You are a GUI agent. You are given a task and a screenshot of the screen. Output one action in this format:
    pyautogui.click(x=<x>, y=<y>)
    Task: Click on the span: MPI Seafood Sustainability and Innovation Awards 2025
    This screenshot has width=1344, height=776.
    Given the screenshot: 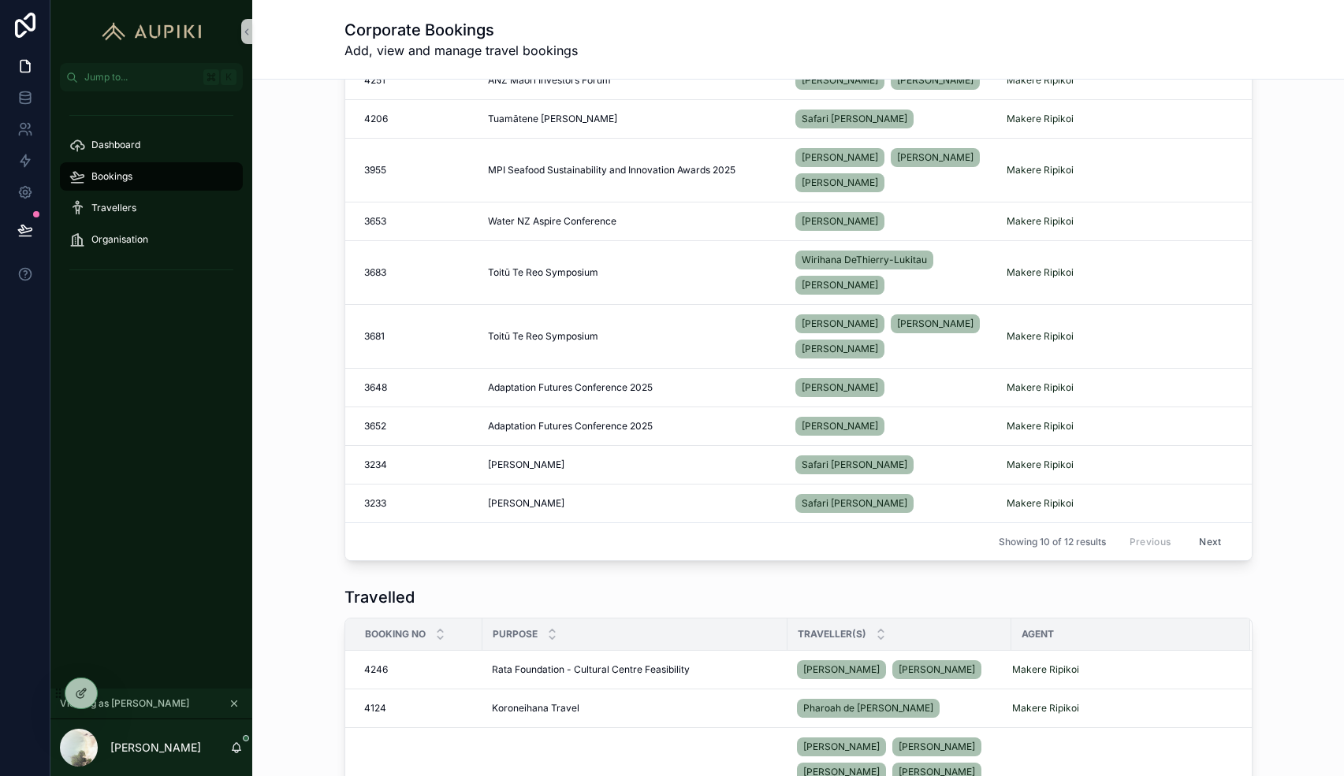 What is the action you would take?
    pyautogui.click(x=612, y=170)
    